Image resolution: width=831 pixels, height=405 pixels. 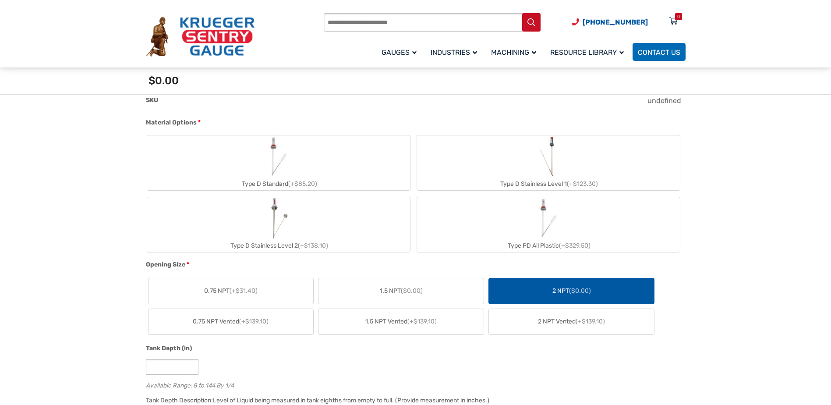 I want to click on label: Type D Stainless Level 1, so click(x=548, y=163).